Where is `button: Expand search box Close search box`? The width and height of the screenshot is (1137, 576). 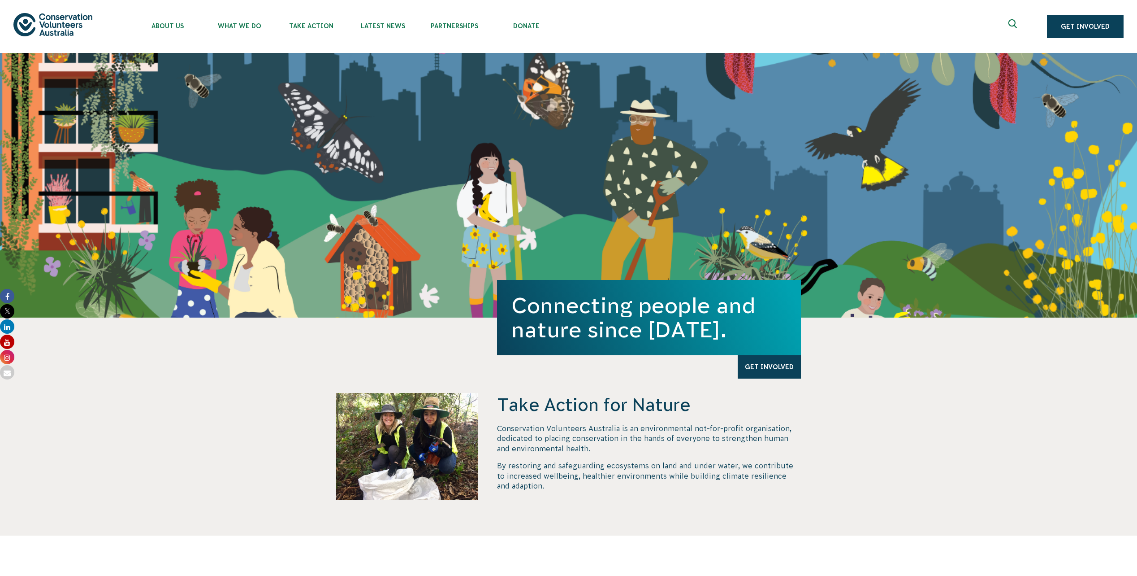 button: Expand search box Close search box is located at coordinates (1014, 26).